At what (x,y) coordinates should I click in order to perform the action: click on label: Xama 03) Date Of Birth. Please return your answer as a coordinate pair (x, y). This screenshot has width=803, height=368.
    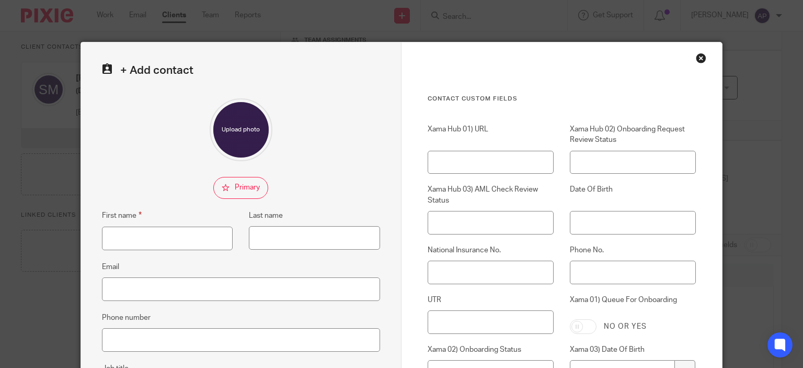
    Looking at the image, I should click on (633, 349).